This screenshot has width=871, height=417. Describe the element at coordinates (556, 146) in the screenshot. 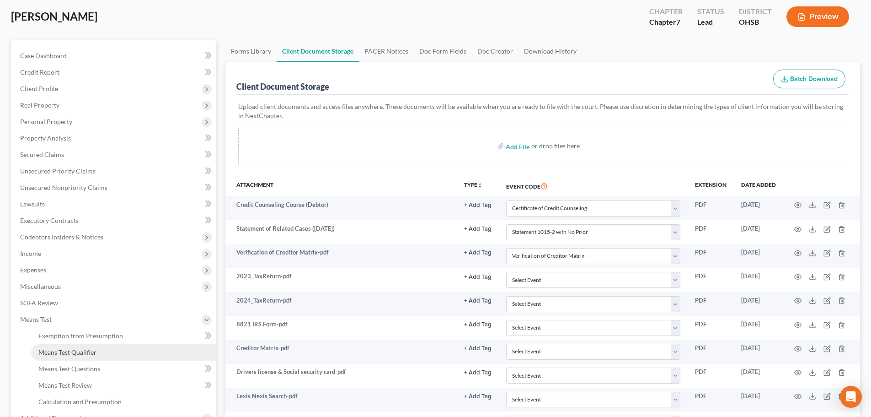

I see `div: or drop files here` at that location.